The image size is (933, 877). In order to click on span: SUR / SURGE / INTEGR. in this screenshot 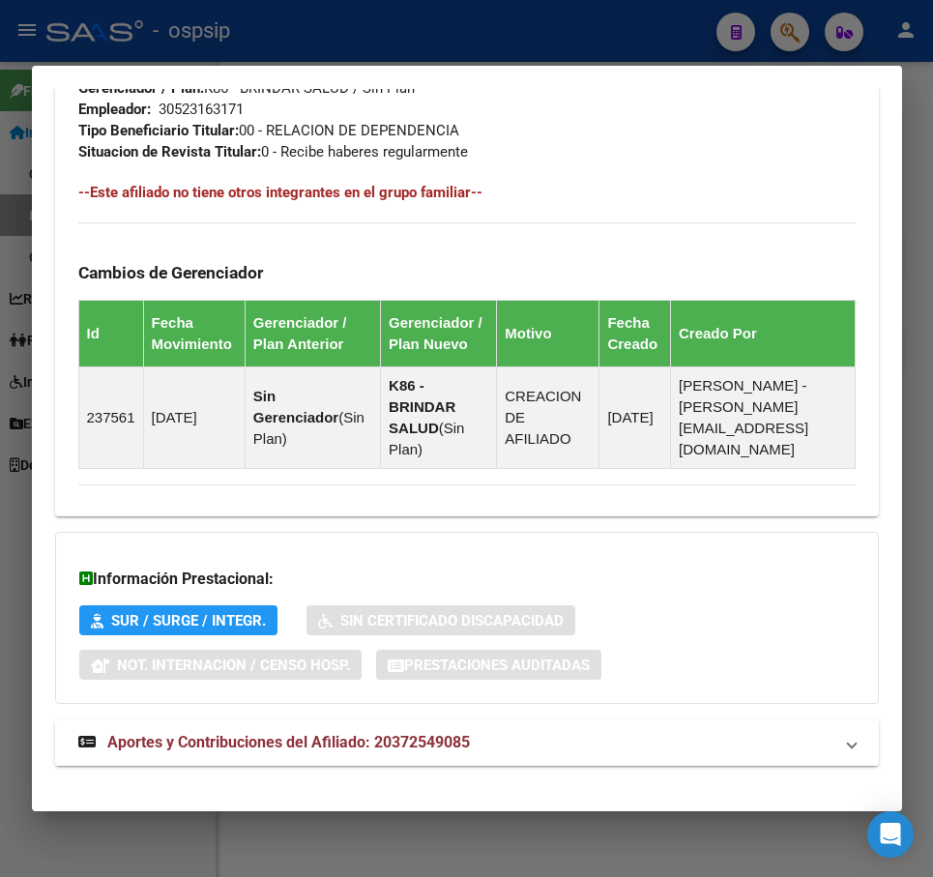, I will do `click(189, 621)`.